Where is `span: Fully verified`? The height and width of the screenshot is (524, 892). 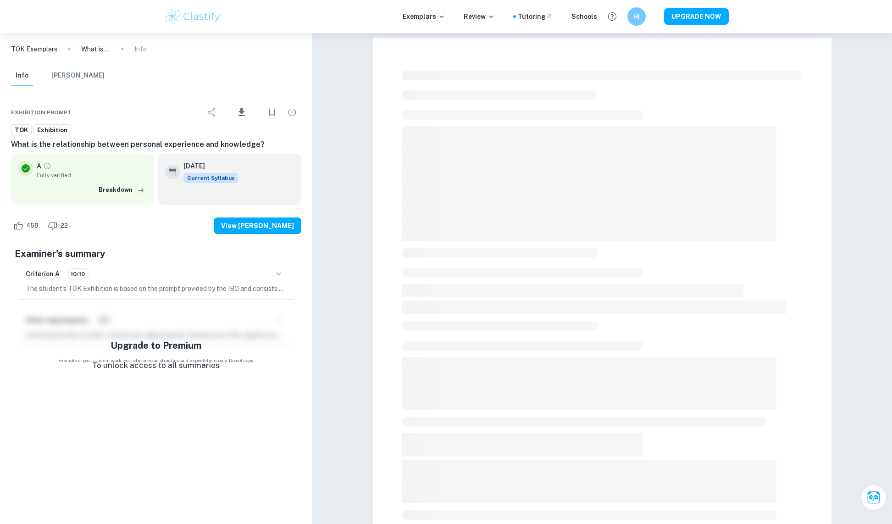
span: Fully verified is located at coordinates (92, 175).